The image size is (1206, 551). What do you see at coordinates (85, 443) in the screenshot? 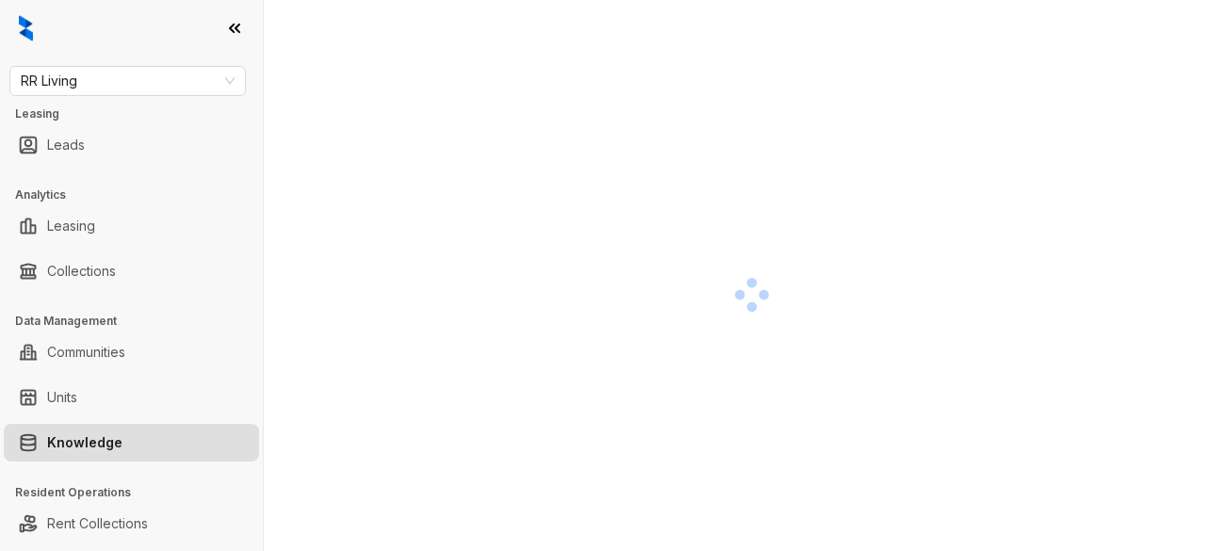
I see `a: Knowledge` at bounding box center [85, 443].